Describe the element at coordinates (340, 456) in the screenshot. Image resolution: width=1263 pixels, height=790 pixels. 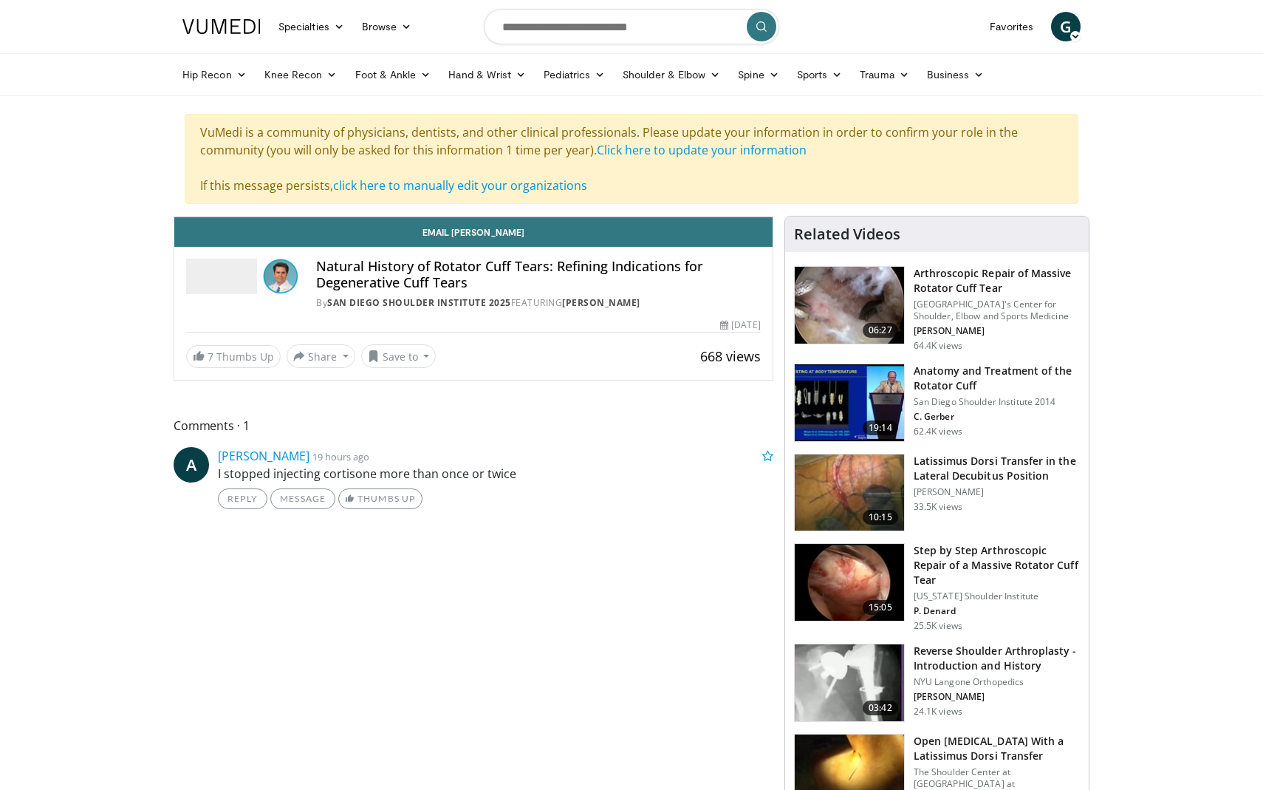
I see `small: 19 hours ago` at that location.